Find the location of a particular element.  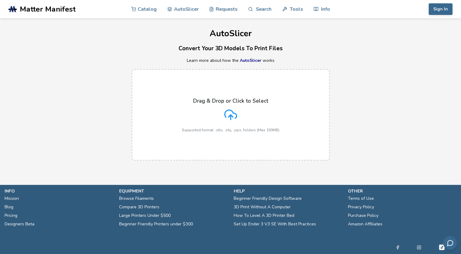

span: Matter Manifest is located at coordinates (48, 9).